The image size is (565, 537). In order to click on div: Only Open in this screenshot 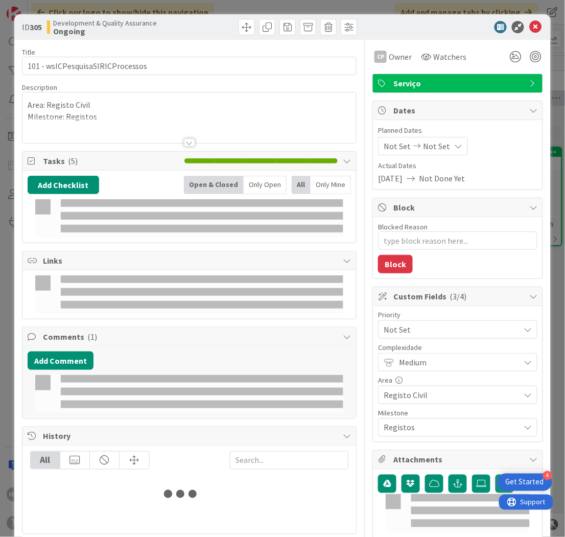, I will do `click(265, 185)`.